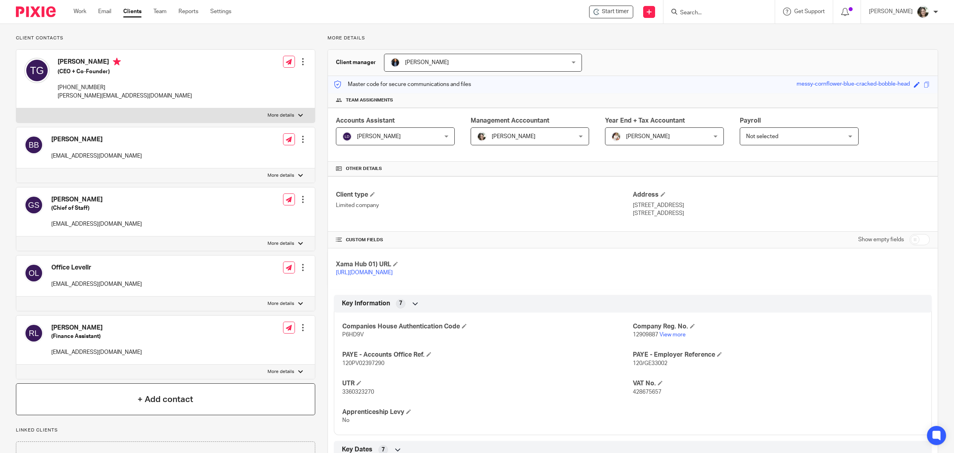 The image size is (954, 453). Describe the element at coordinates (165, 430) in the screenshot. I see `p: Linked clients` at that location.